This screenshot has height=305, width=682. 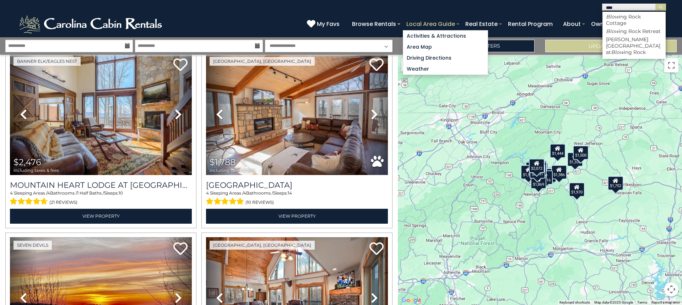 I want to click on a: Terms (opens in new tab), so click(x=642, y=302).